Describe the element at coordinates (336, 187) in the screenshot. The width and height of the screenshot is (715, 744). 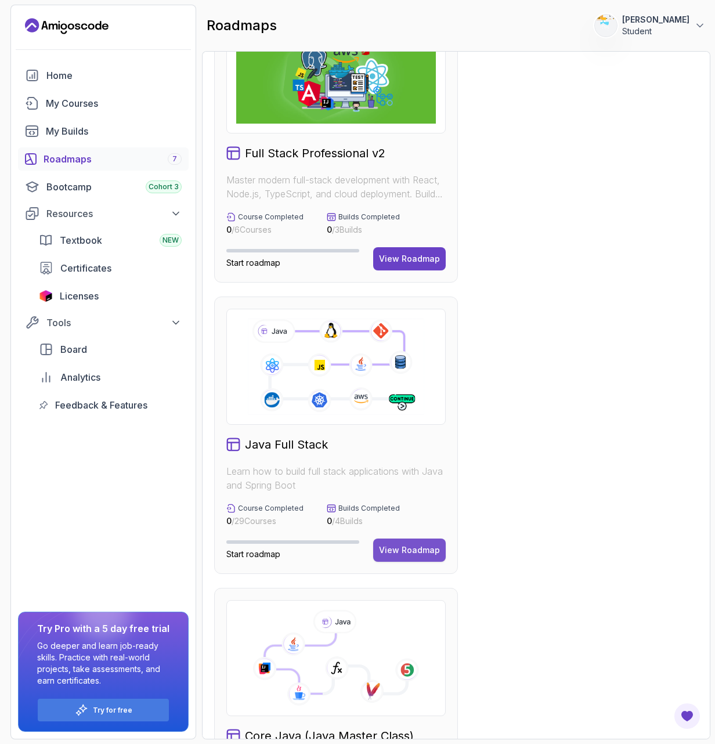
I see `p: Master modern full-stack development with React, Node.js, TypeScript, and cloud deployment. Build...` at that location.